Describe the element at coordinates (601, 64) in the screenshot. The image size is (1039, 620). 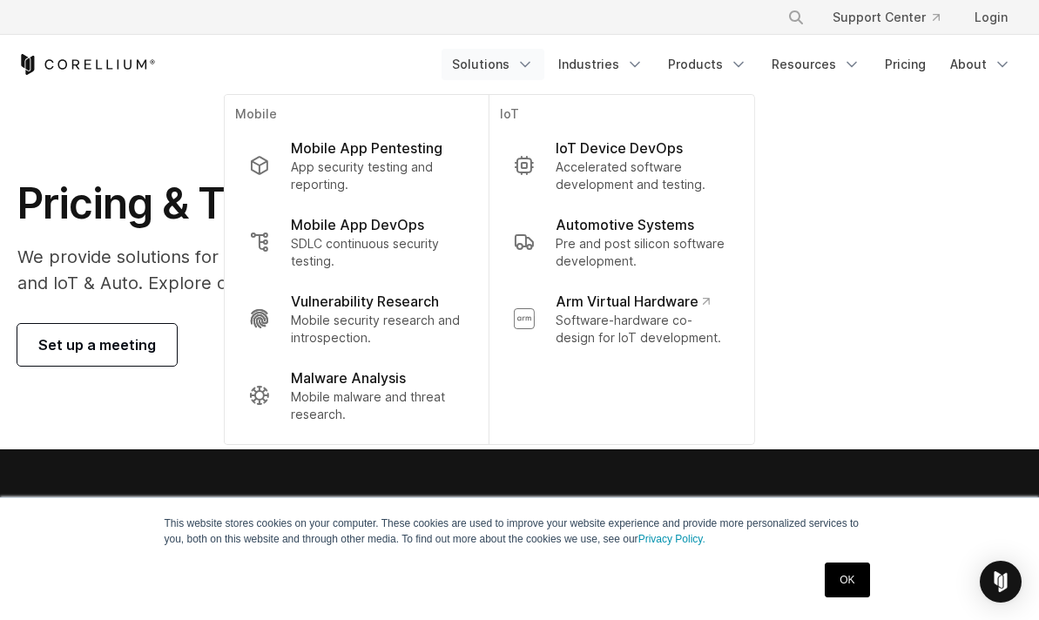
I see `a: Industries` at that location.